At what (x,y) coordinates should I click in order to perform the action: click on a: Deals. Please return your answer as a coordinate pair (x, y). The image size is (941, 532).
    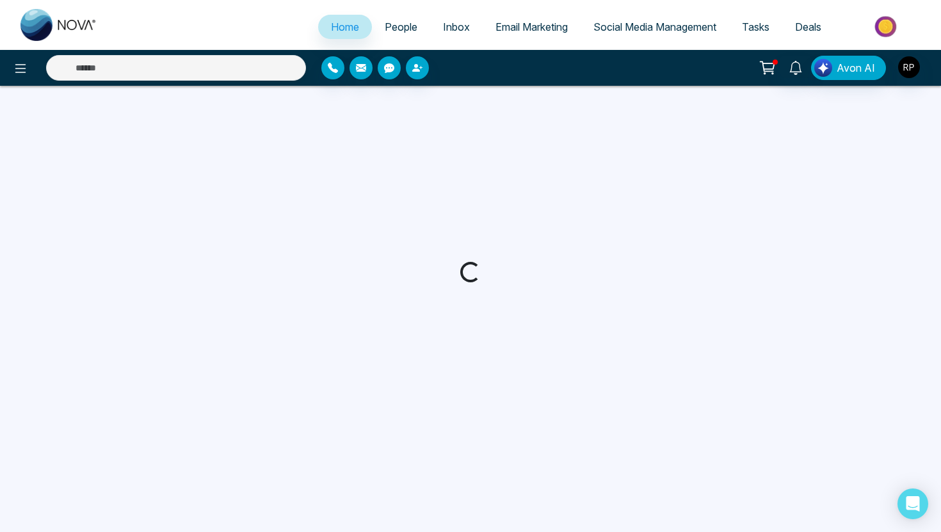
    Looking at the image, I should click on (807, 27).